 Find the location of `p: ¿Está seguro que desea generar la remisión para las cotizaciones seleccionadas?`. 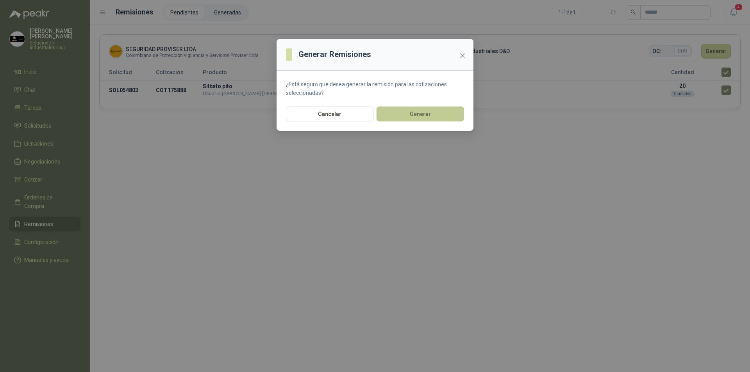

p: ¿Está seguro que desea generar la remisión para las cotizaciones seleccionadas? is located at coordinates (375, 89).